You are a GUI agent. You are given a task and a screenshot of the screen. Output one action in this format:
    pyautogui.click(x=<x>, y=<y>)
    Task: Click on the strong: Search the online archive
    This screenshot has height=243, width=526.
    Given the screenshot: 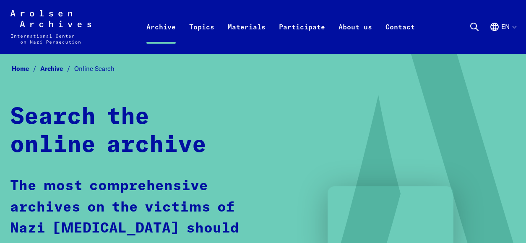 What is the action you would take?
    pyautogui.click(x=108, y=131)
    